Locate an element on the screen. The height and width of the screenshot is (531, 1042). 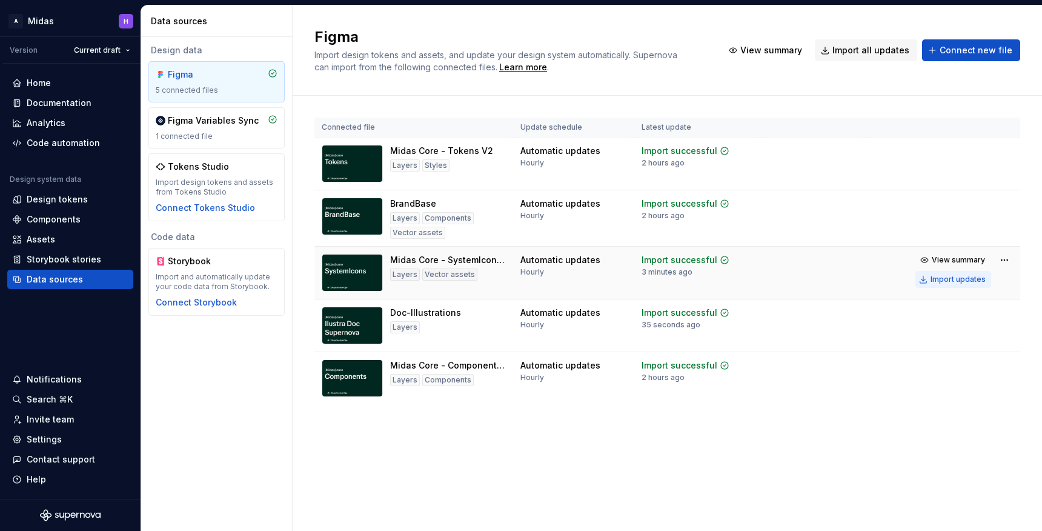
div: Midas is located at coordinates (41, 21).